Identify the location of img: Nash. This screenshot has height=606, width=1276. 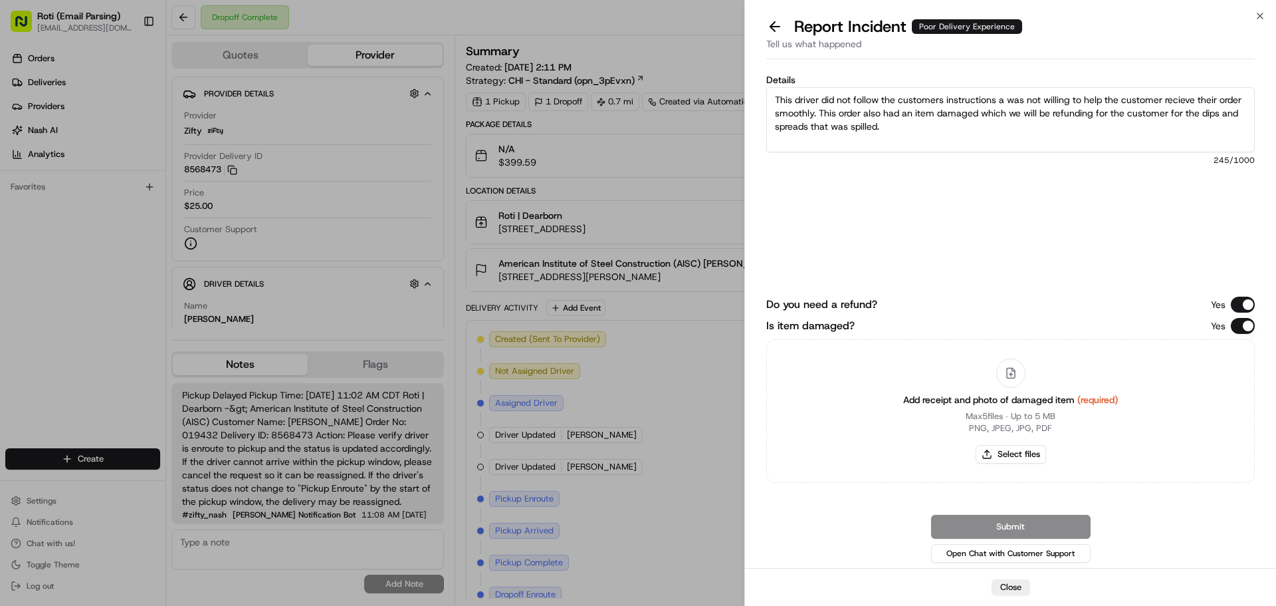
(27, 27).